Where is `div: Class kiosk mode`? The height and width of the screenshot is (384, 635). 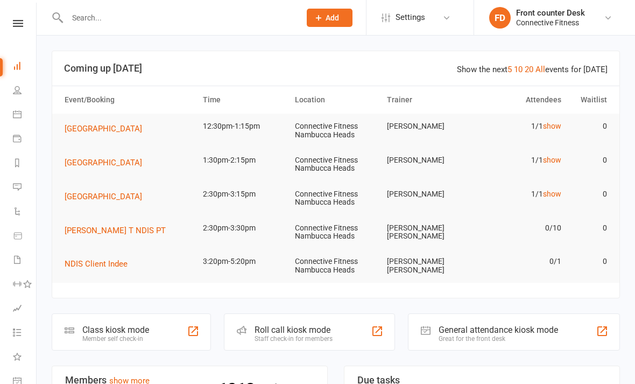 div: Class kiosk mode is located at coordinates (116, 329).